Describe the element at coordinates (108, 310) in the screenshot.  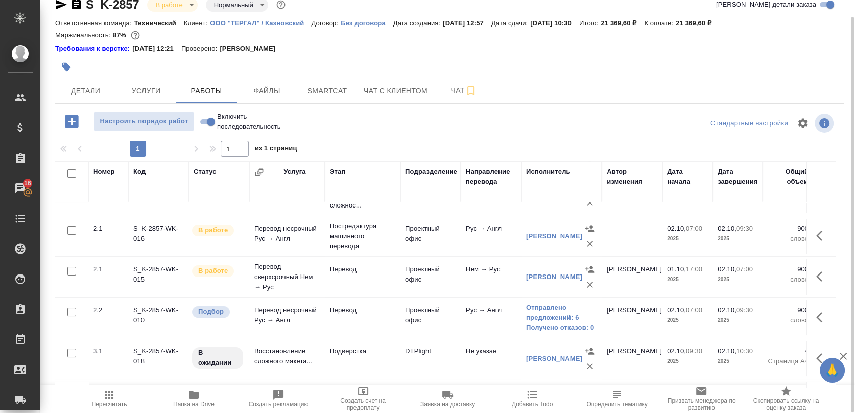
I see `div: 2.2` at that location.